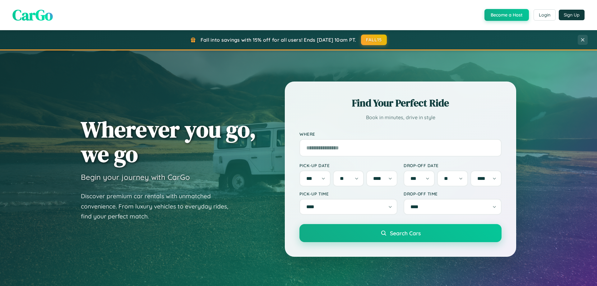  Describe the element at coordinates (348, 165) in the screenshot. I see `label: Pick-up Date` at that location.